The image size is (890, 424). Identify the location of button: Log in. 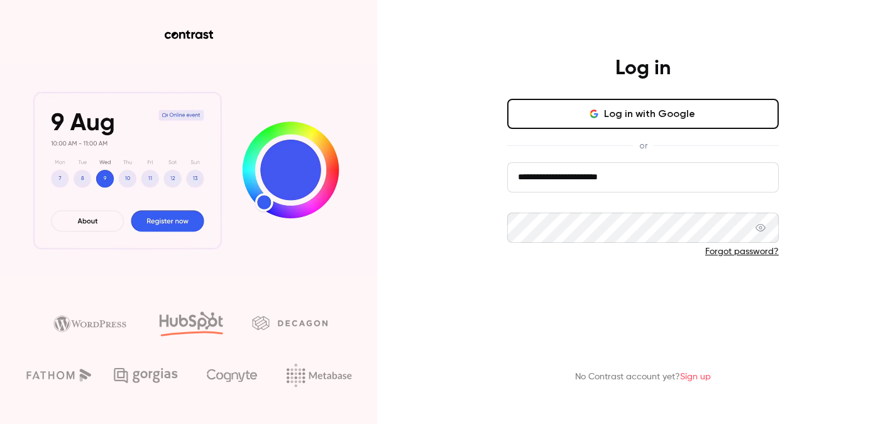
(643, 293).